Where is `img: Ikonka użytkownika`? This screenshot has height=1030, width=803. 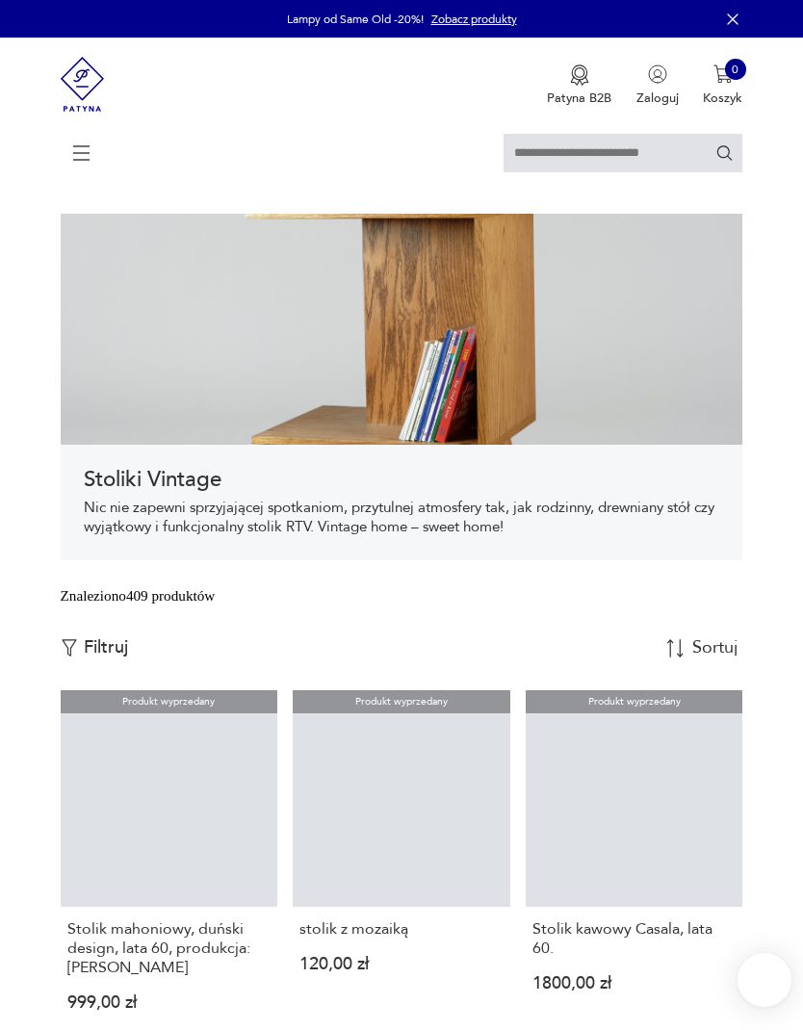
img: Ikonka użytkownika is located at coordinates (658, 74).